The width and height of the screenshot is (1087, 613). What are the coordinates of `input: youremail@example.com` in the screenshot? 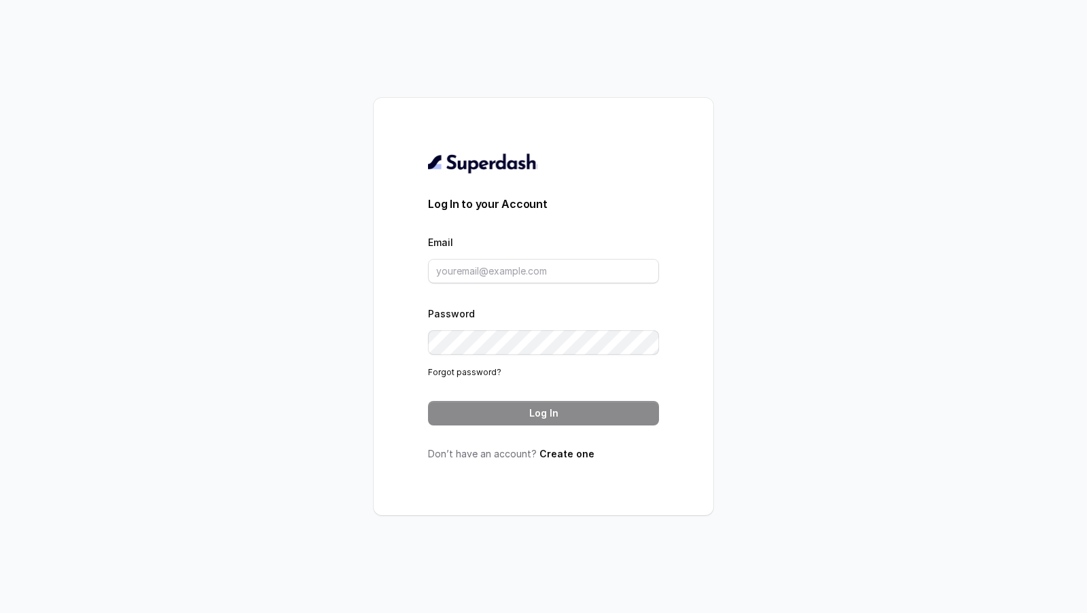 It's located at (544, 271).